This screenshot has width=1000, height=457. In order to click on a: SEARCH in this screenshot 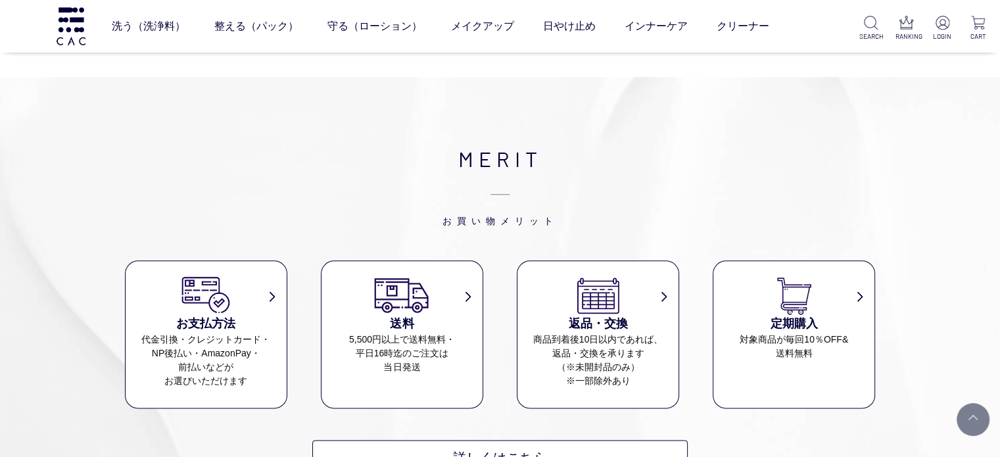, I will do `click(871, 28)`.